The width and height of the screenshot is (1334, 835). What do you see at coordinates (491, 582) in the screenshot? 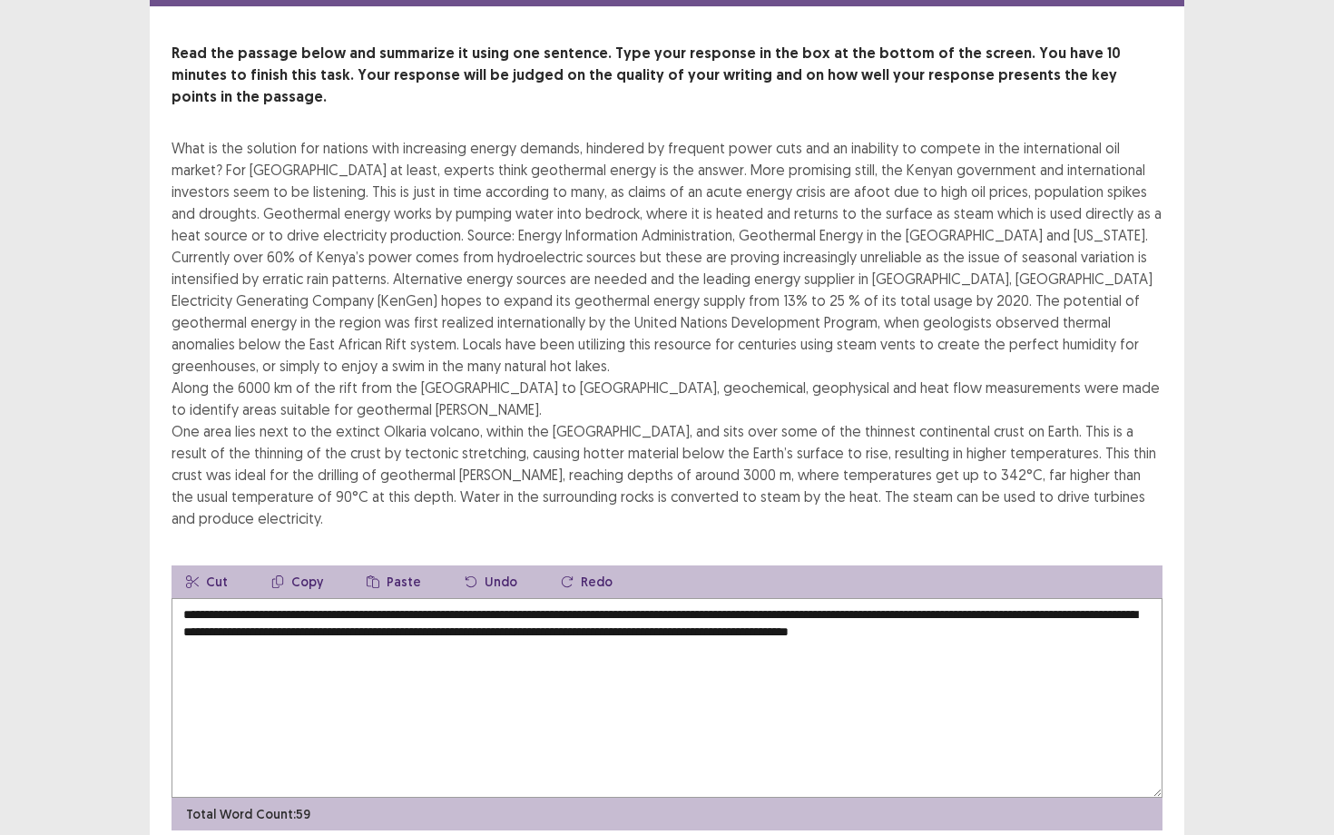
I see `button: Undo` at bounding box center [491, 582].